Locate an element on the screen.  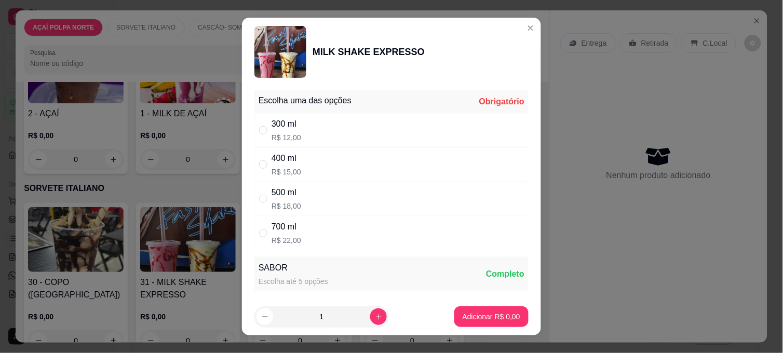
p: R$ 15,00 is located at coordinates (286, 172).